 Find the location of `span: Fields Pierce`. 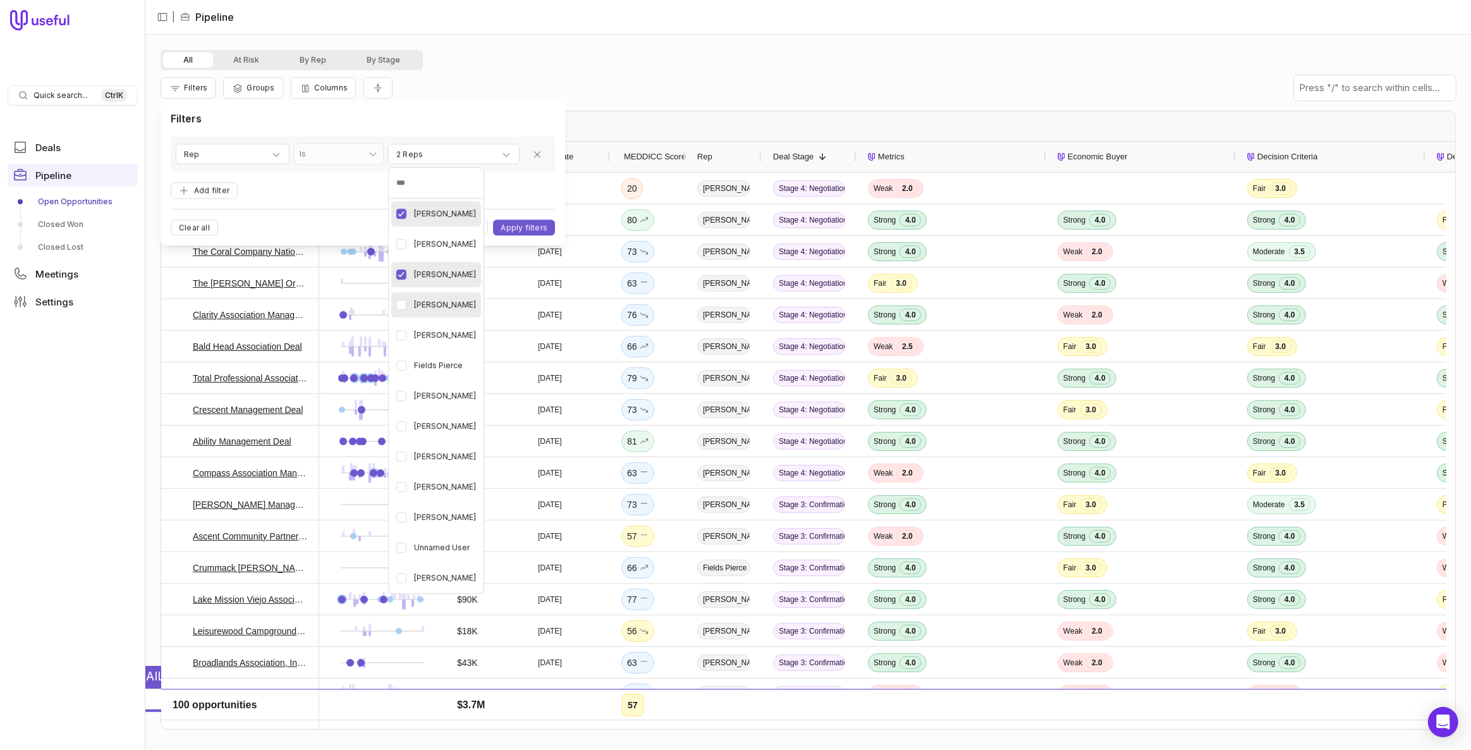

span: Fields Pierce is located at coordinates (438, 365).